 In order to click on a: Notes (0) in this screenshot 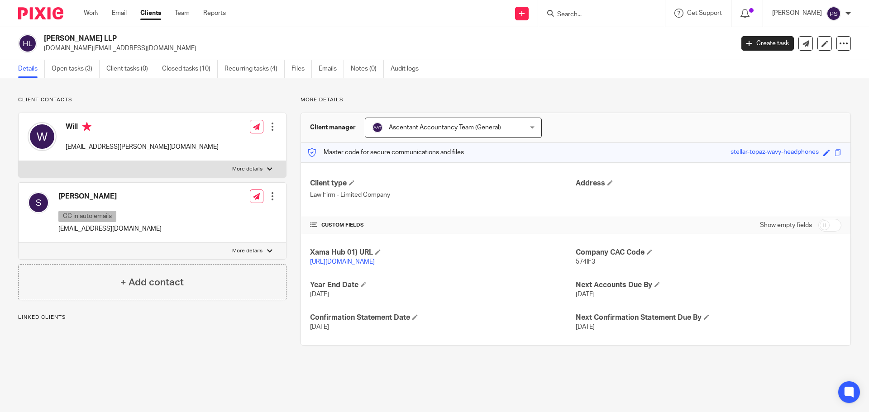, I will do `click(367, 69)`.